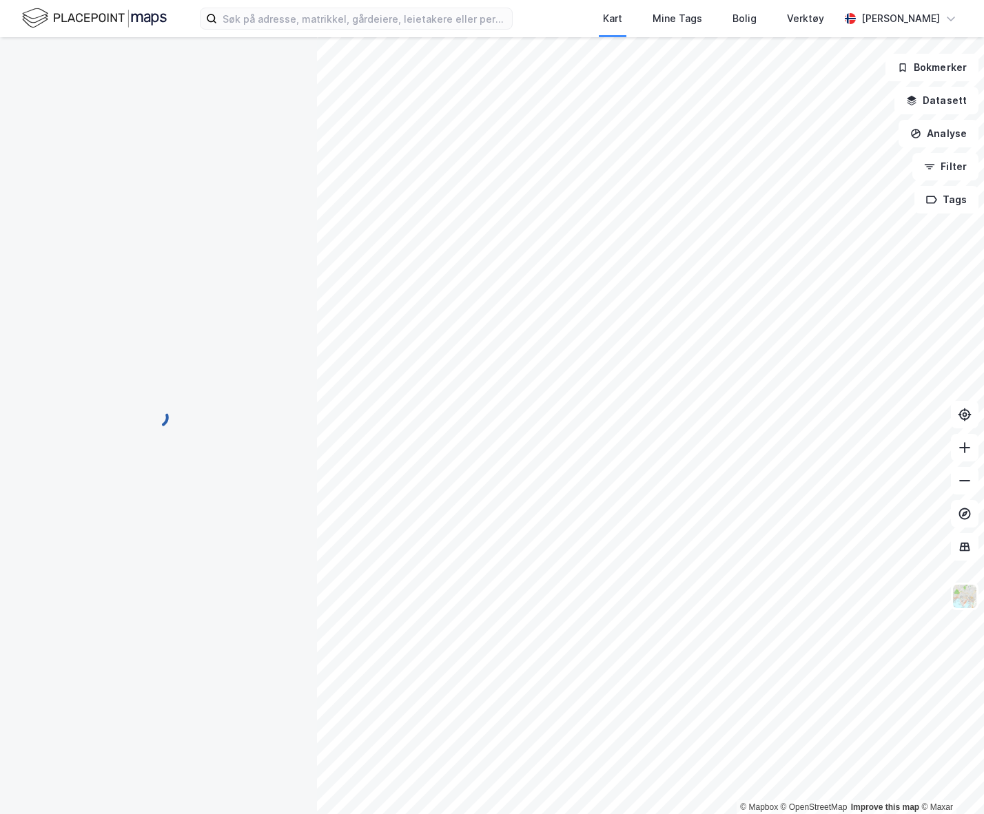 This screenshot has height=814, width=984. Describe the element at coordinates (938, 134) in the screenshot. I see `button: Analyse` at that location.